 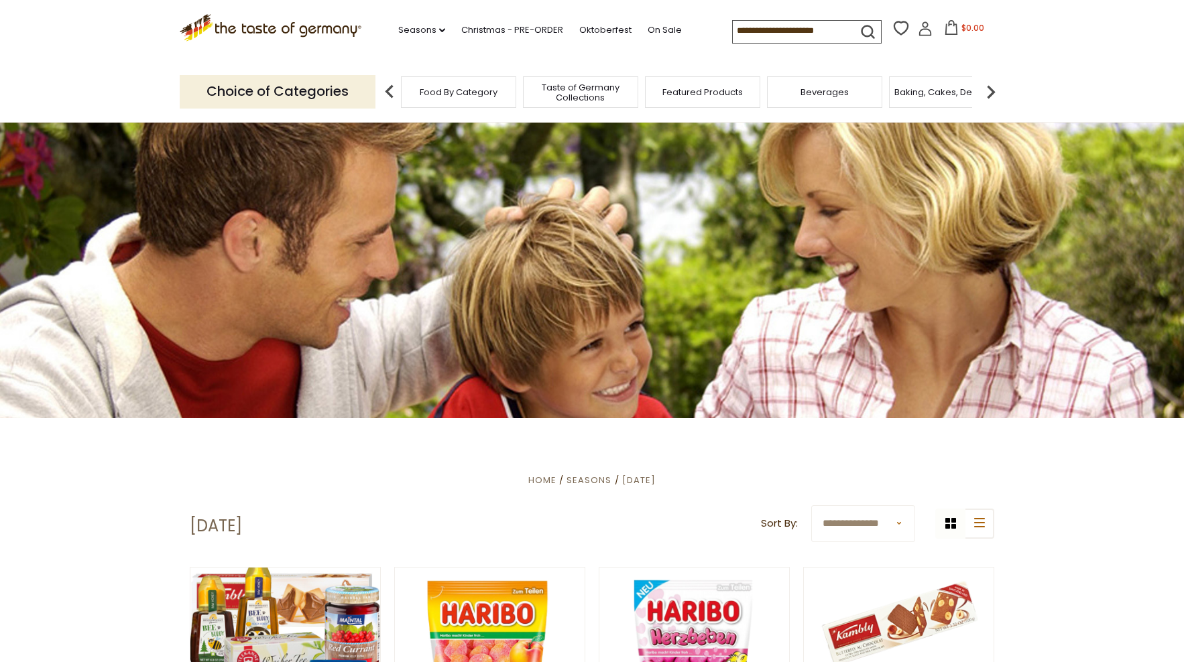 What do you see at coordinates (946, 92) in the screenshot?
I see `a: Baking, Cakes, Desserts` at bounding box center [946, 92].